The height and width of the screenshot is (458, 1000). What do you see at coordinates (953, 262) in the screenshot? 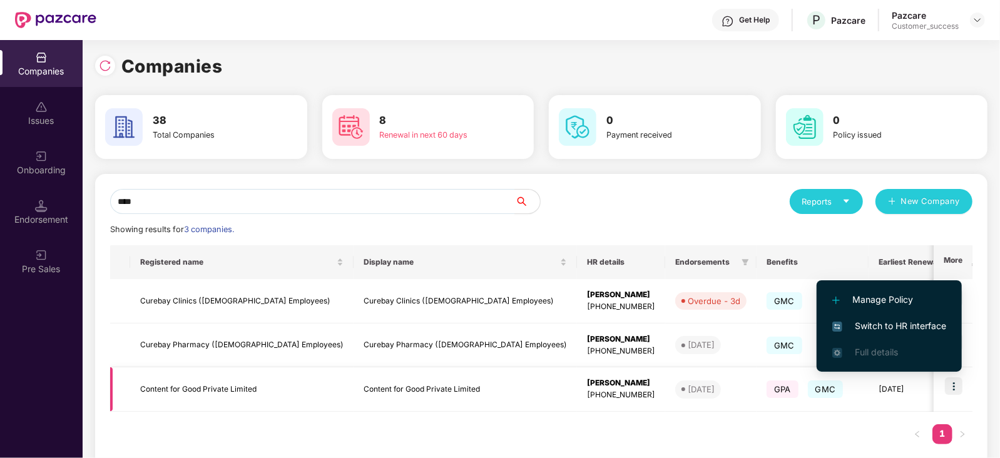
I see `th: More` at bounding box center [953, 262].